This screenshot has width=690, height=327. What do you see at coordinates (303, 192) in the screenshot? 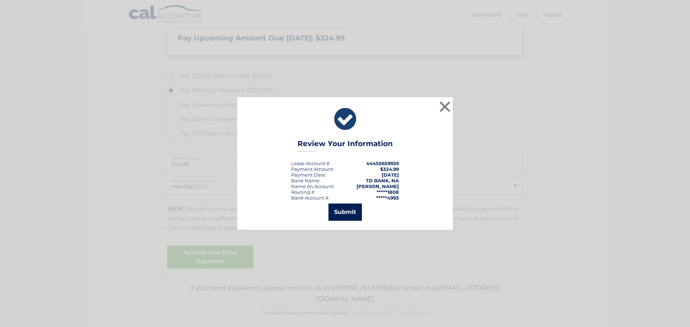
I see `div: Routing #:` at bounding box center [303, 192].